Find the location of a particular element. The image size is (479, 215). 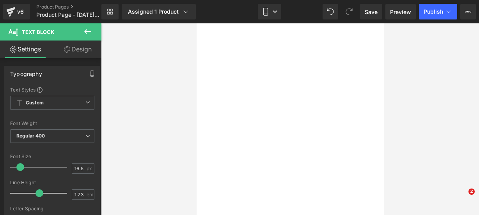

span: 2 is located at coordinates (472, 192).